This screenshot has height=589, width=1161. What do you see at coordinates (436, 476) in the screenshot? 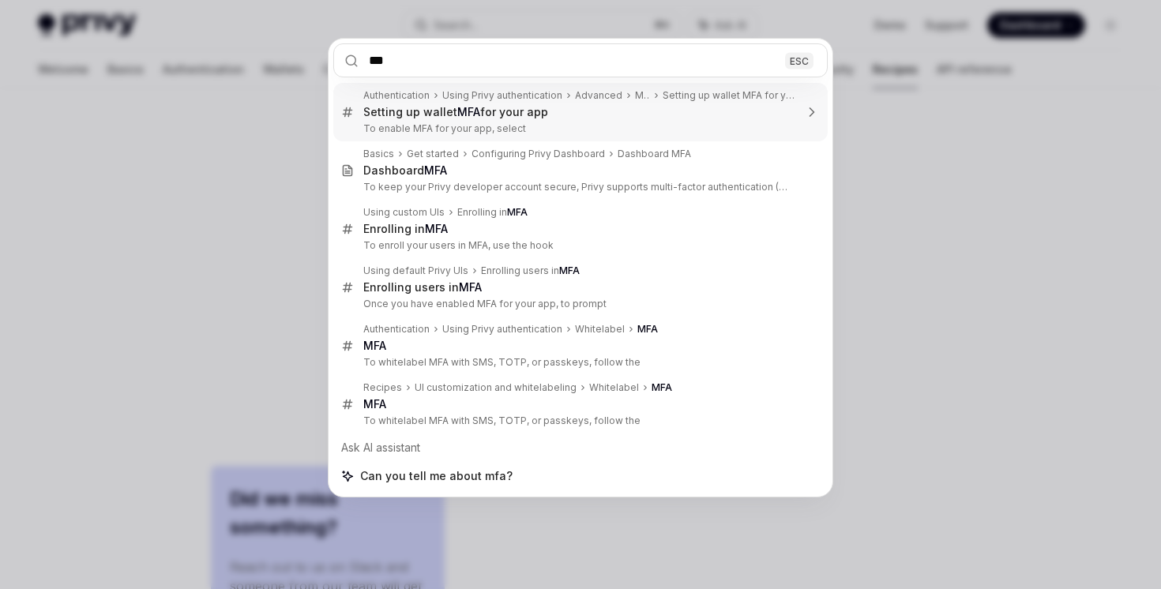
I see `span: Can you tell me about mfa?` at bounding box center [436, 476].